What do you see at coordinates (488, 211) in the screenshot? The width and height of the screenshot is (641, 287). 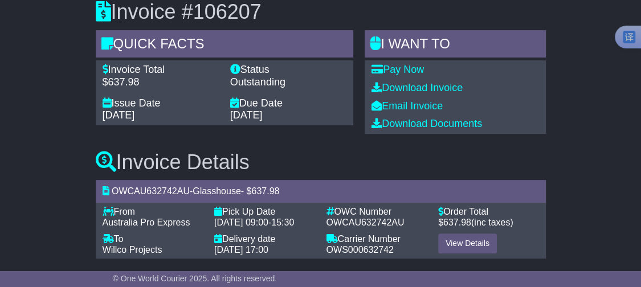 I see `div: Order Total` at bounding box center [488, 211].